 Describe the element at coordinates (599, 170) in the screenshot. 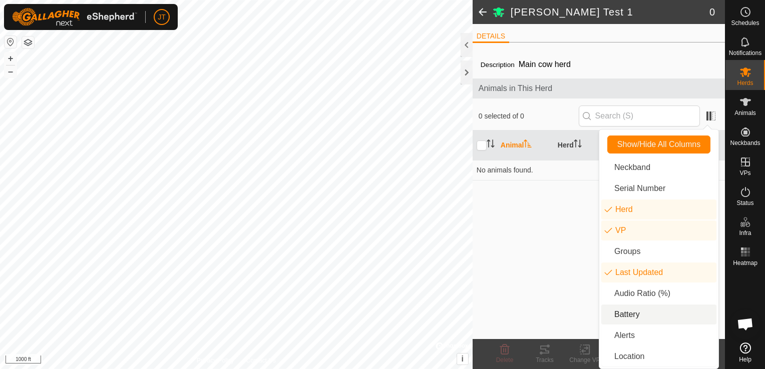

I see `td: No animals found.` at that location.